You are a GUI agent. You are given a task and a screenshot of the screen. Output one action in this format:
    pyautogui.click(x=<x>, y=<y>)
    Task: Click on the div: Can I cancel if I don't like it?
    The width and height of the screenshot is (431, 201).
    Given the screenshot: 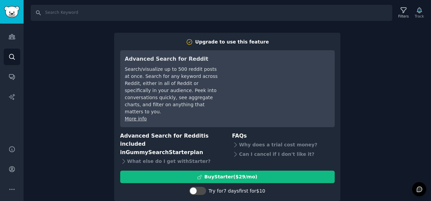 What is the action you would take?
    pyautogui.click(x=283, y=154)
    